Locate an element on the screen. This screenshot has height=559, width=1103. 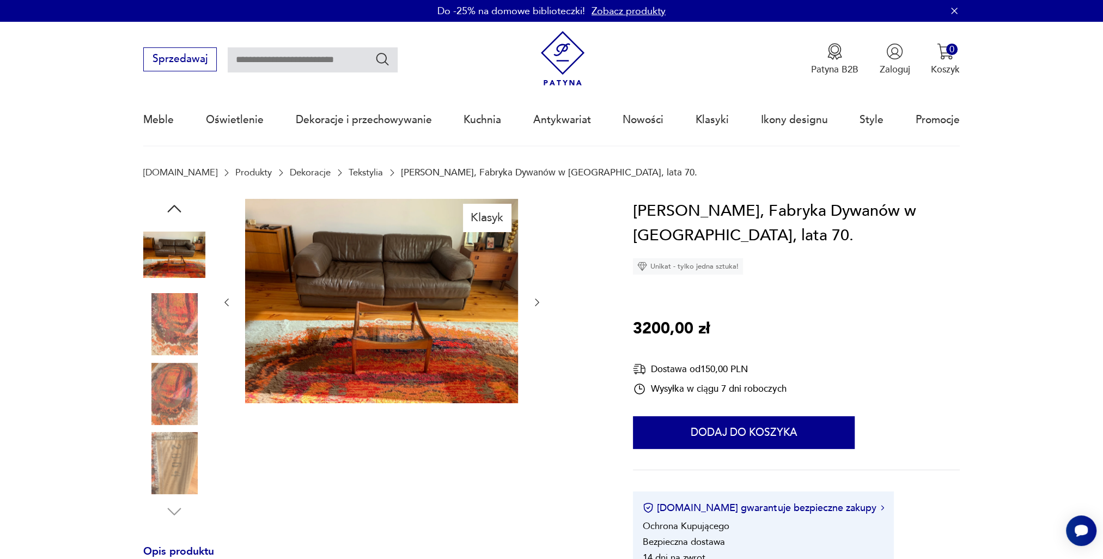
a: Oświetlenie is located at coordinates (235, 120).